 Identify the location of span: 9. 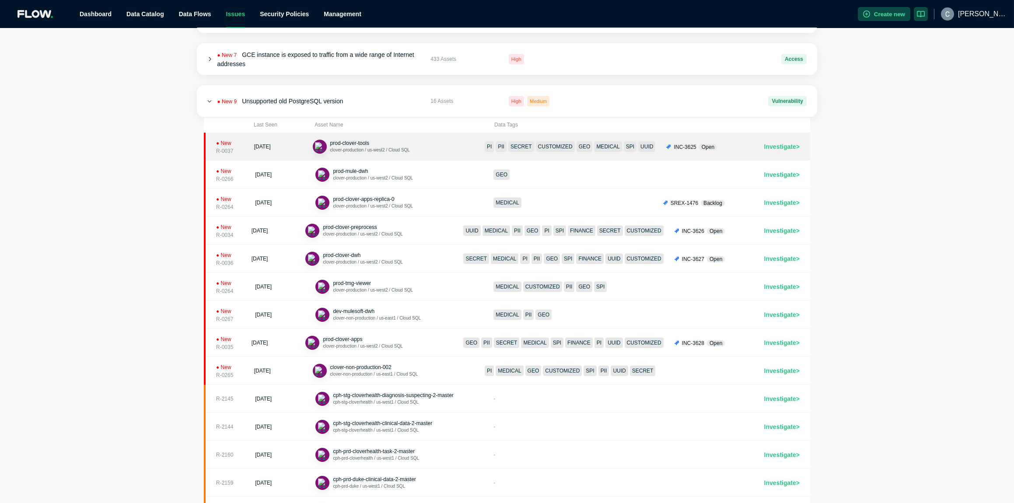
(227, 102).